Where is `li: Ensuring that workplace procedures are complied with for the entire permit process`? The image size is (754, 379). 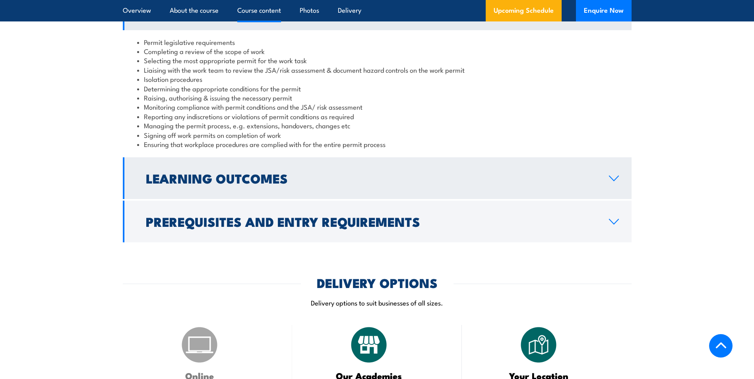 li: Ensuring that workplace procedures are complied with for the entire permit process is located at coordinates (377, 144).